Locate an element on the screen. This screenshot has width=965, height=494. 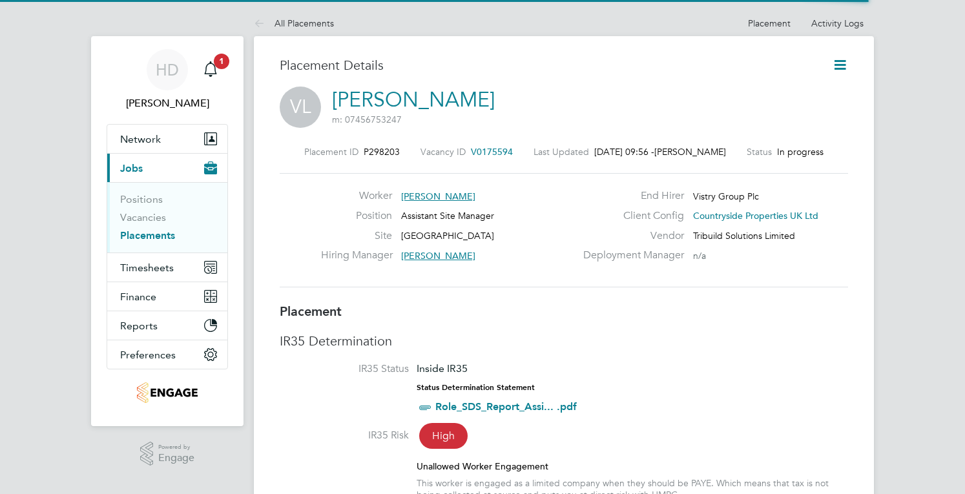
span: Vistry Group Plc is located at coordinates (726, 196).